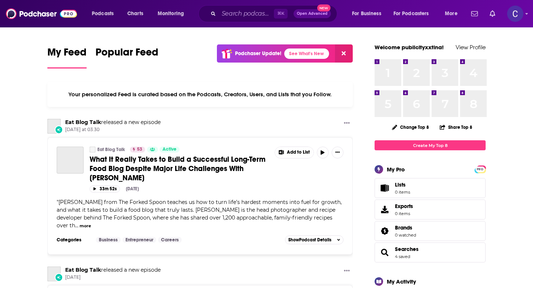 Image resolution: width=533 pixels, height=288 pixels. Describe the element at coordinates (306, 54) in the screenshot. I see `a: See What's New` at that location.